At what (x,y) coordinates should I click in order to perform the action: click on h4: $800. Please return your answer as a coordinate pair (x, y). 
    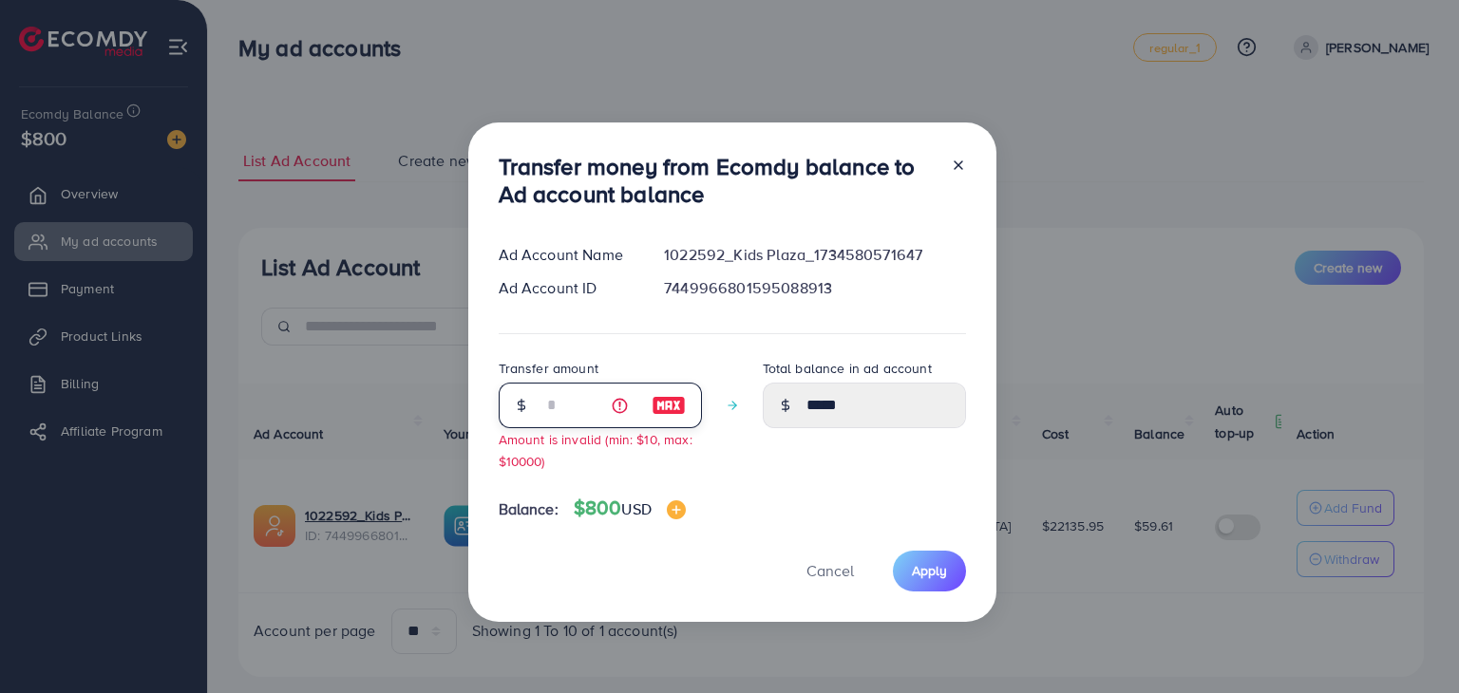
    Looking at the image, I should click on (630, 508).